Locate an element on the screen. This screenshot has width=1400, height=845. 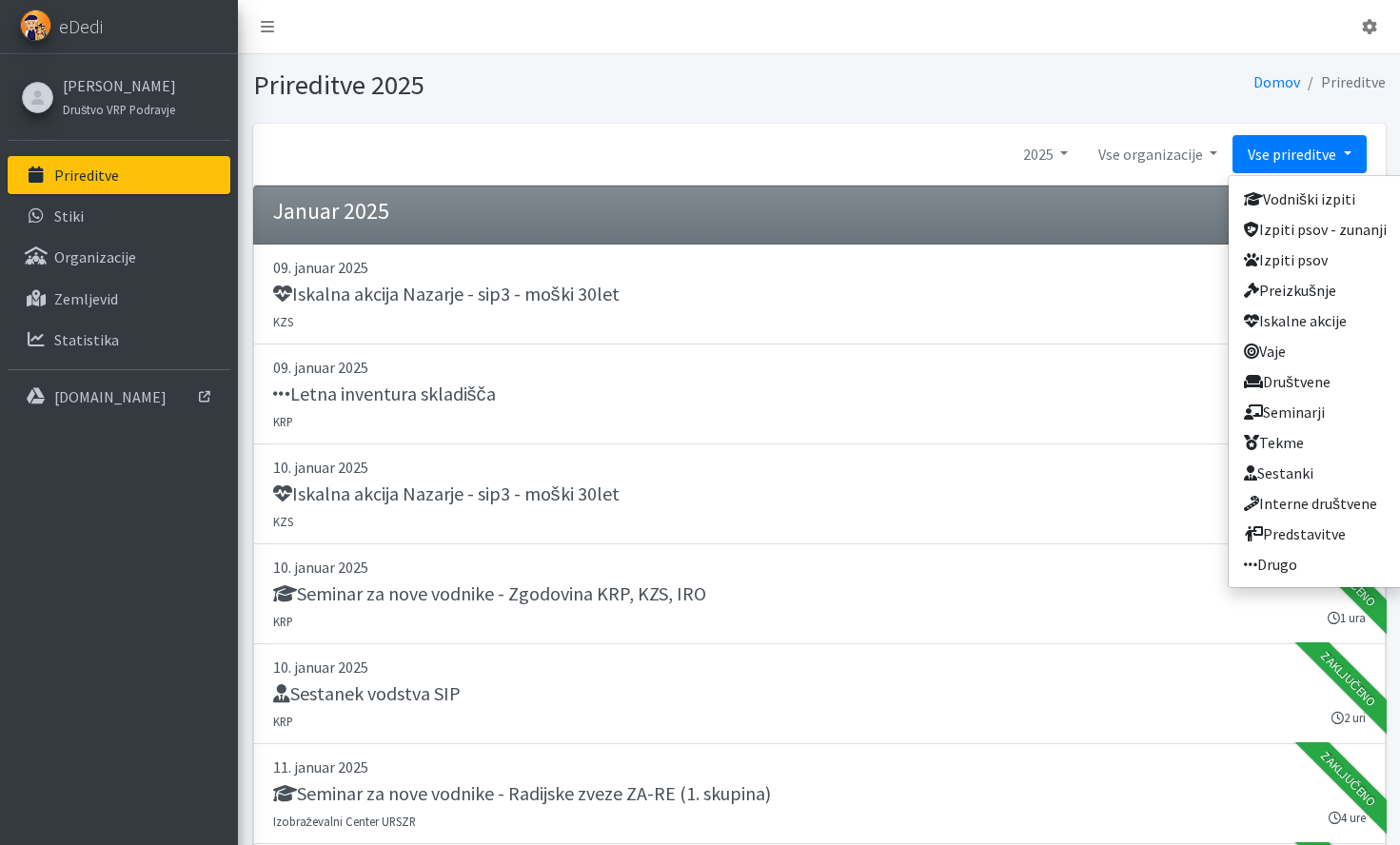
a: 10. januar 2025 Seminar za nove vodnike - Zgodovina KRP, KZS, IRO KRP 1 ura Zaključeno is located at coordinates (820, 594).